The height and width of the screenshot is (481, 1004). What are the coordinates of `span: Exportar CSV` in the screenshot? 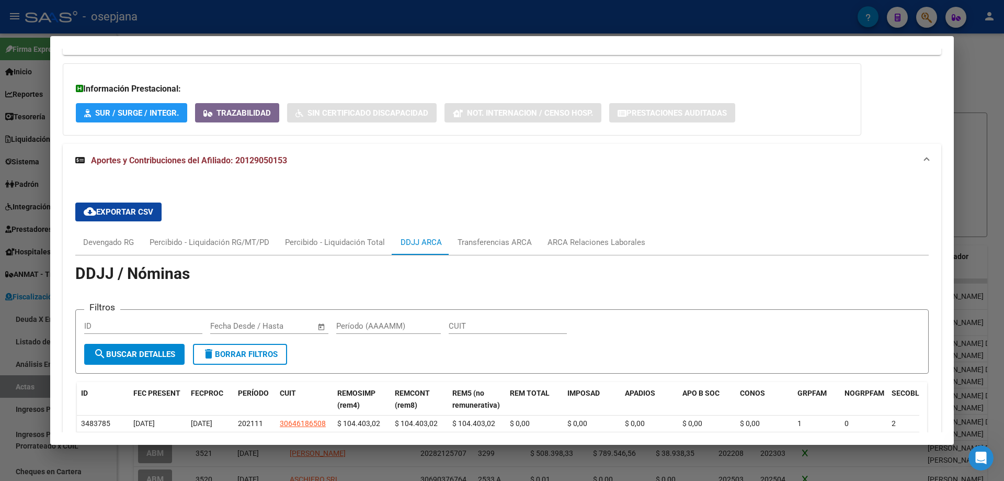 It's located at (118, 212).